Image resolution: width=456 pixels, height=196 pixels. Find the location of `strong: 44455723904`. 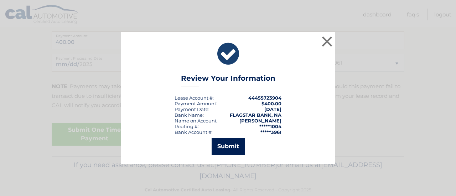

strong: 44455723904 is located at coordinates (265, 98).